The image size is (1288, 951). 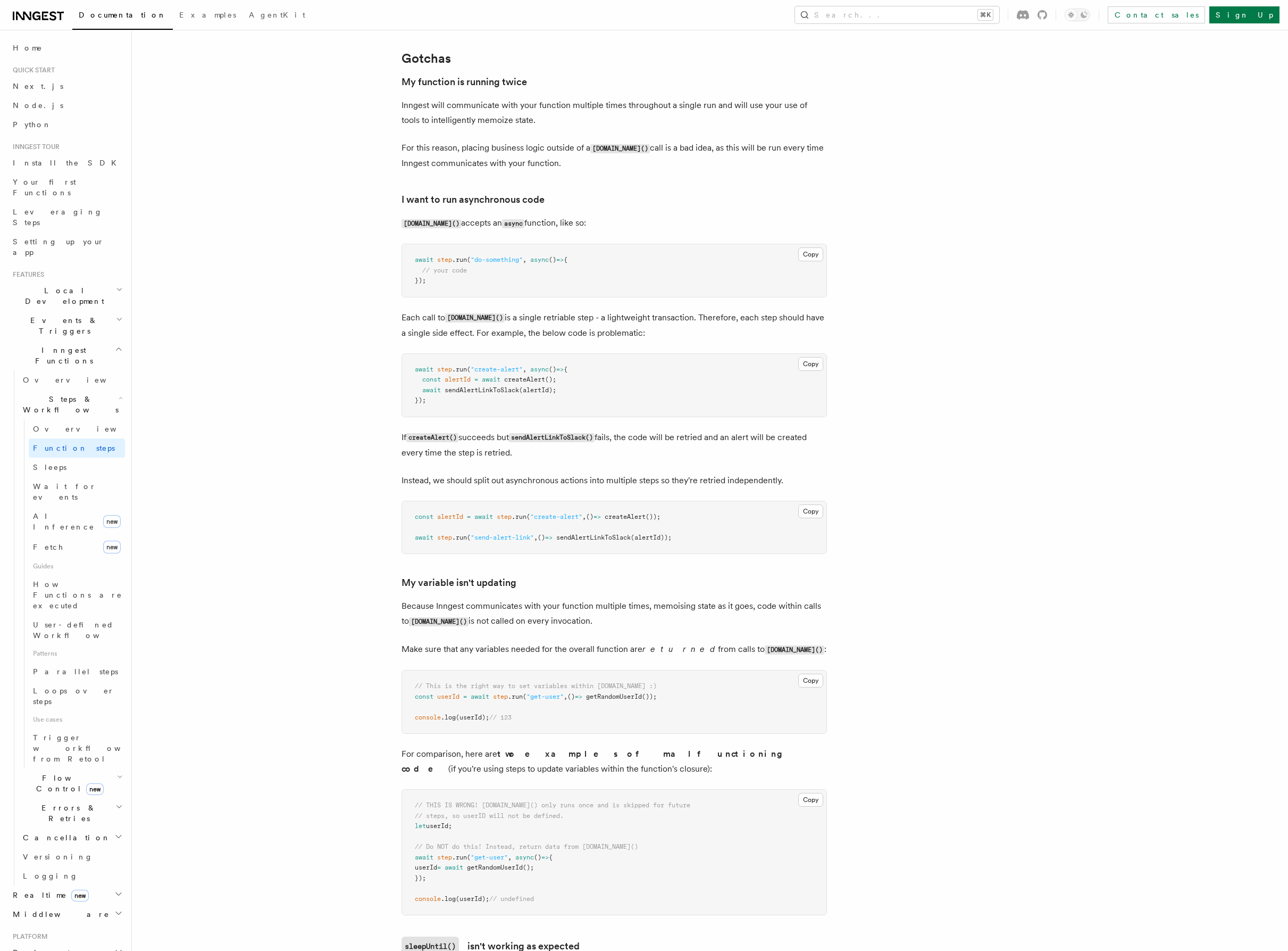 I want to click on a: Node.js, so click(x=66, y=106).